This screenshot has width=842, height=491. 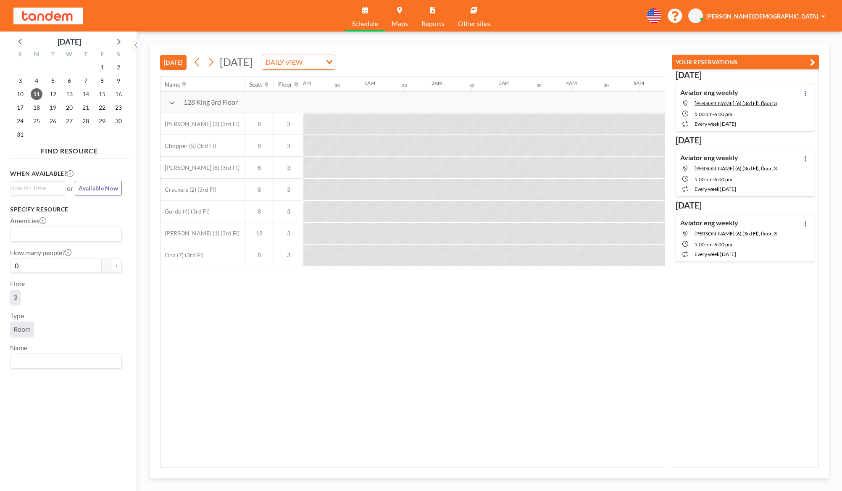 What do you see at coordinates (20, 134) in the screenshot?
I see `span: Sunday, August 31, 2025` at bounding box center [20, 134].